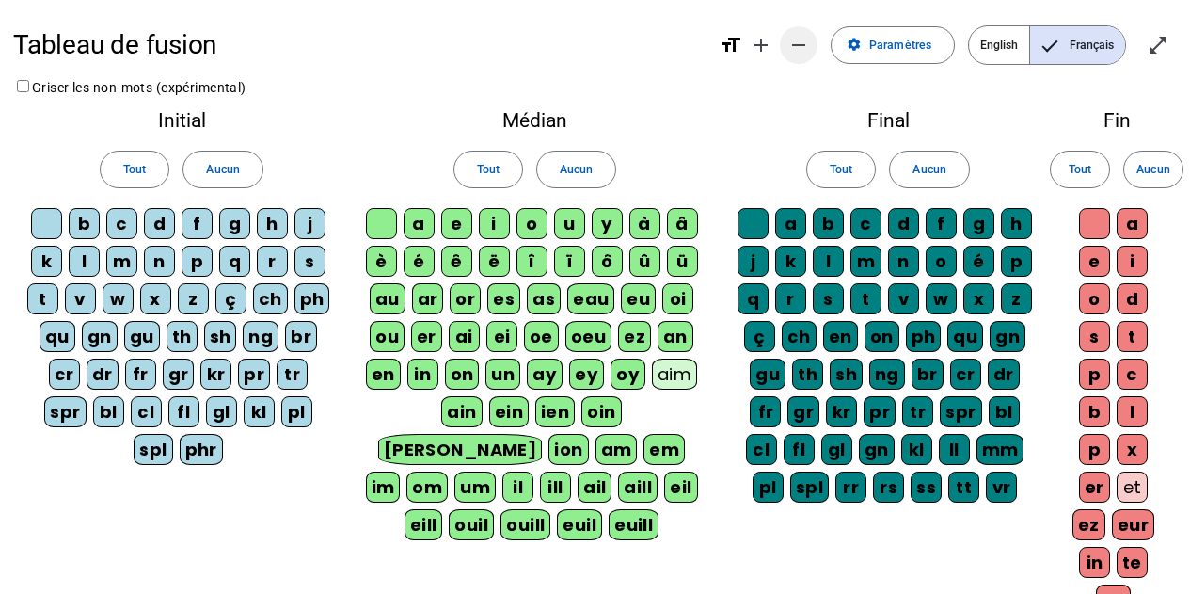 The image size is (1190, 594). I want to click on mat-icon: add, so click(761, 45).